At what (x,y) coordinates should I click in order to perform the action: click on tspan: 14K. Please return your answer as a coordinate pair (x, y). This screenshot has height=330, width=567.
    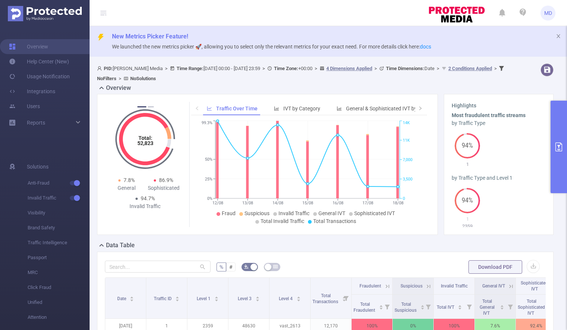
    Looking at the image, I should click on (406, 123).